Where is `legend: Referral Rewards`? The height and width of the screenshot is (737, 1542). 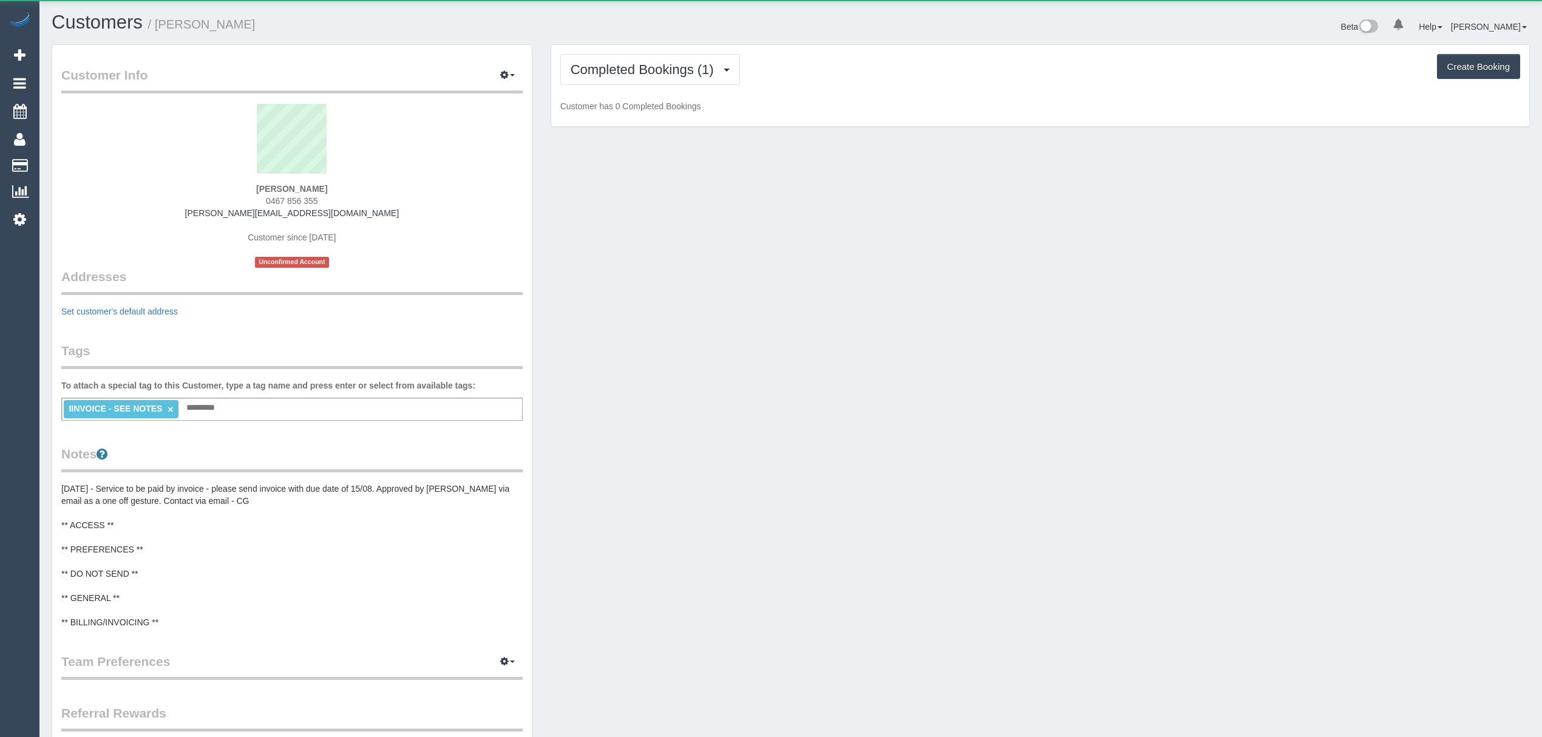
legend: Referral Rewards is located at coordinates (292, 717).